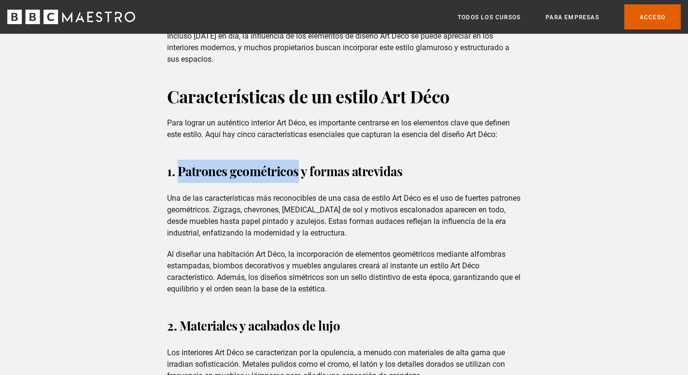  Describe the element at coordinates (338, 128) in the screenshot. I see `font: Para lograr un auténtico interior Art Déco, es importante centrarse en los elementos clave que de...` at that location.